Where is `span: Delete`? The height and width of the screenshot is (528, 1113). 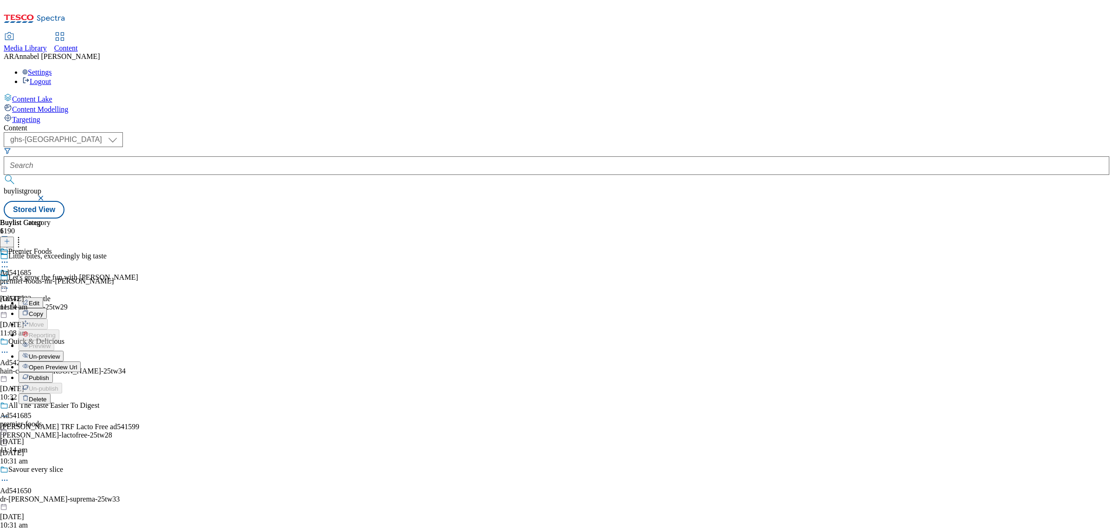
span: Delete is located at coordinates (38, 399).